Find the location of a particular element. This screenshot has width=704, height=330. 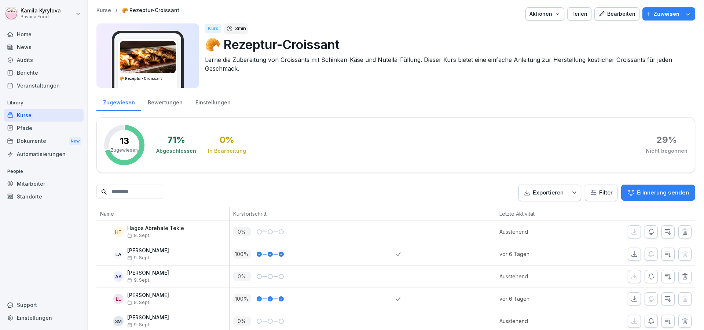

div: 29 % is located at coordinates (667, 140).